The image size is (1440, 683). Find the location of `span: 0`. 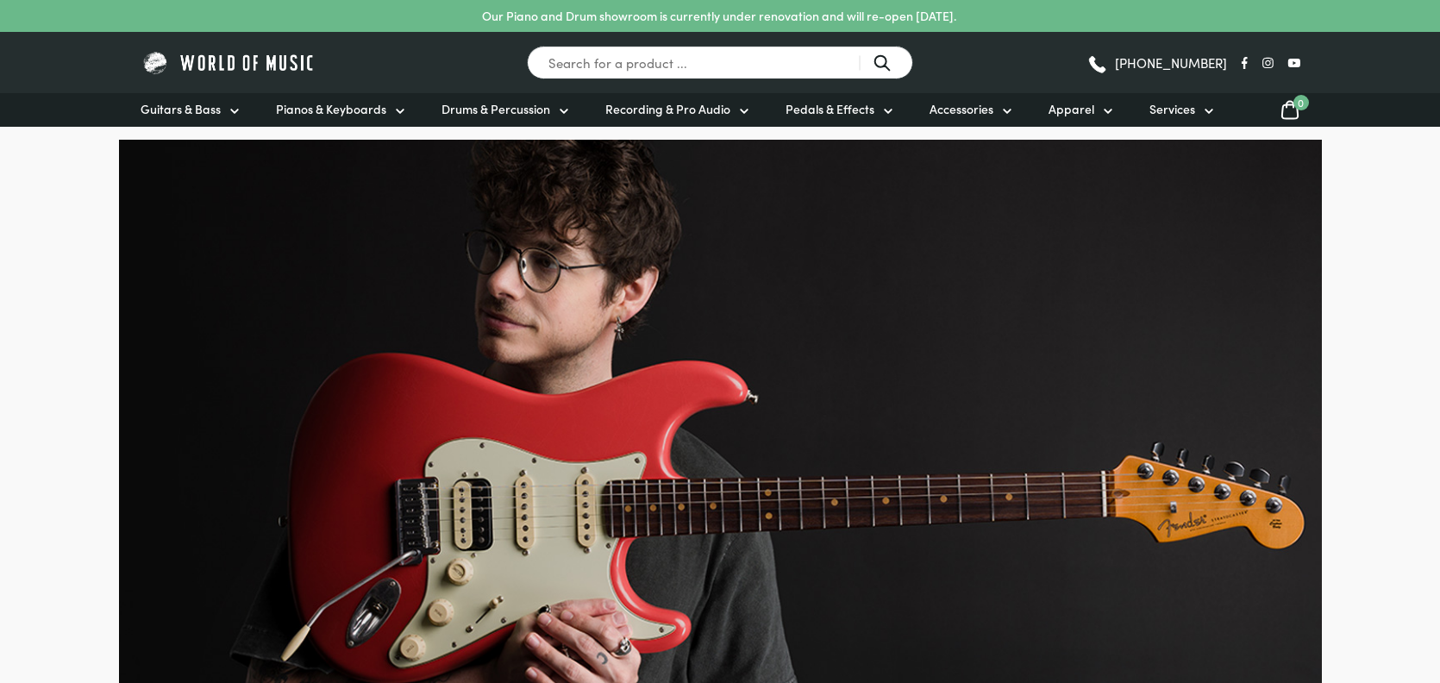

span: 0 is located at coordinates (1301, 103).